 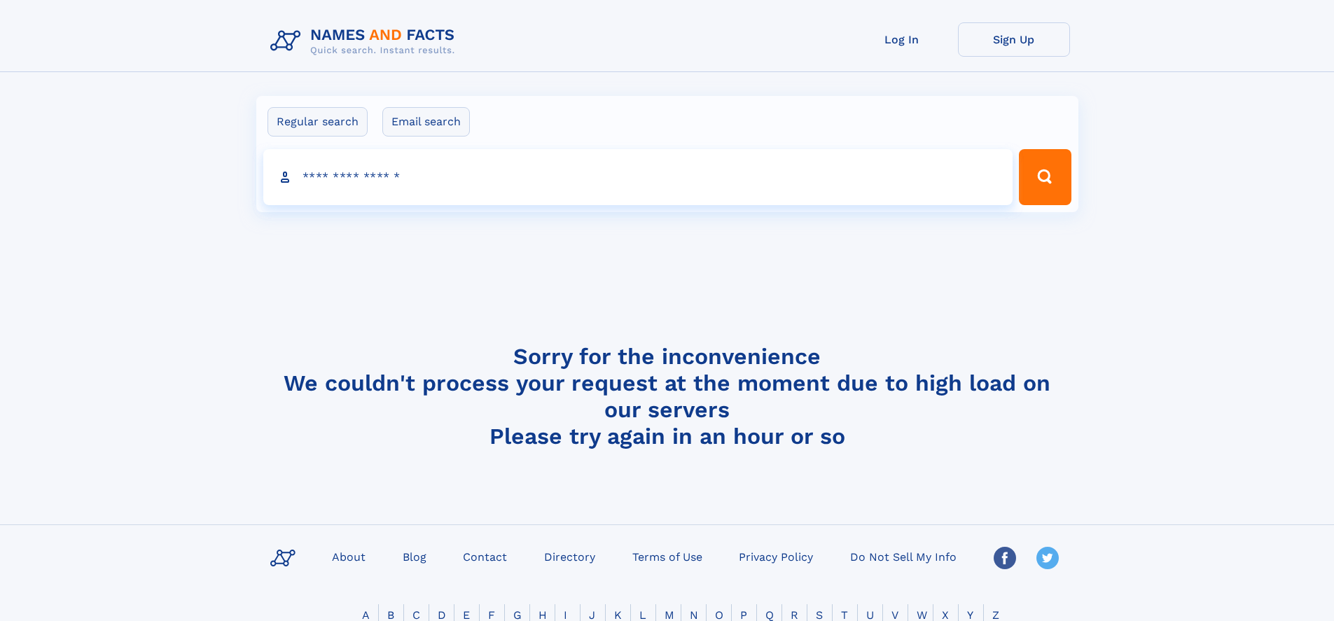 I want to click on input: search input, so click(x=638, y=177).